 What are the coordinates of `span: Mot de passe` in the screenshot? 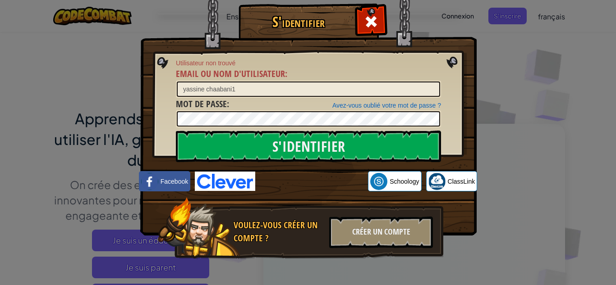 It's located at (201, 104).